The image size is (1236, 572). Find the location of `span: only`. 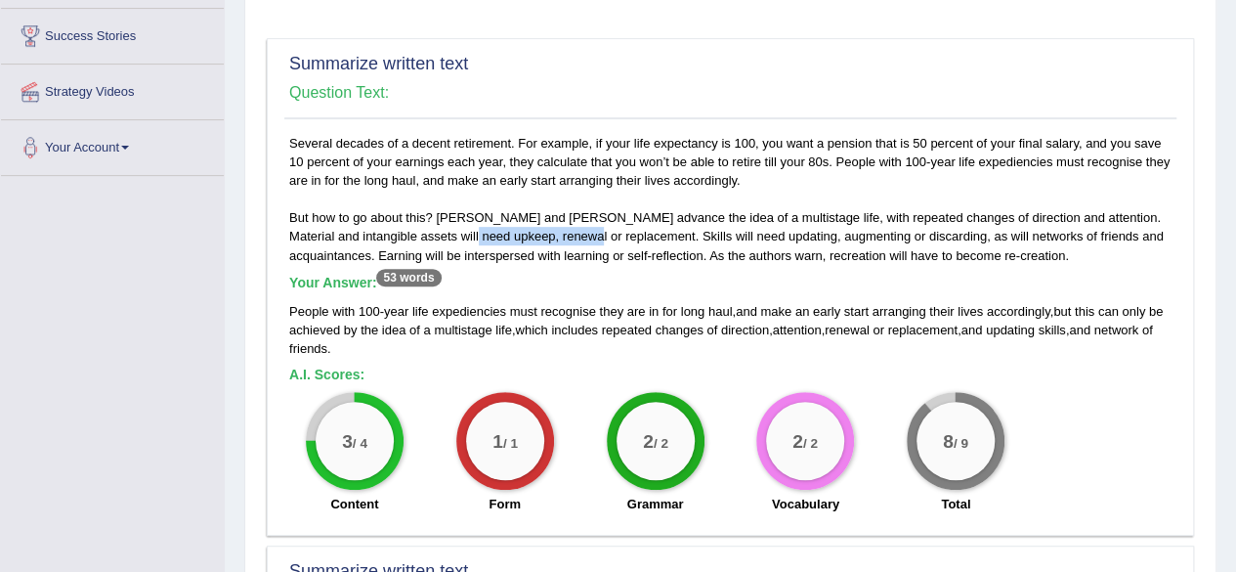

span: only is located at coordinates (1133, 311).